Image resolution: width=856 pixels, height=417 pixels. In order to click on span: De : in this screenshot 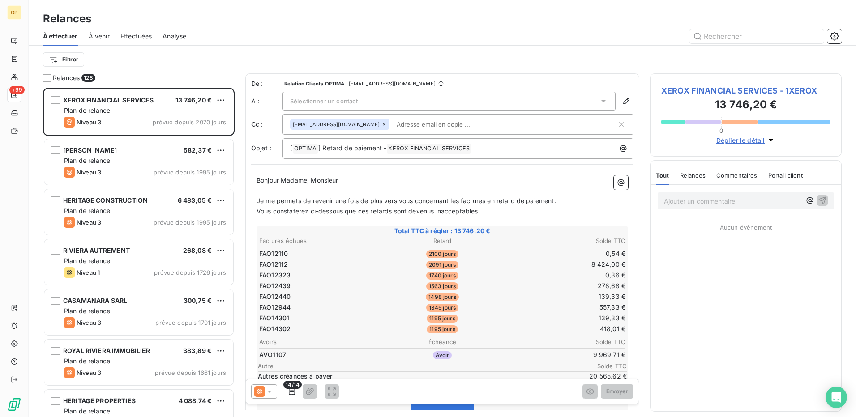, I will do `click(267, 84)`.